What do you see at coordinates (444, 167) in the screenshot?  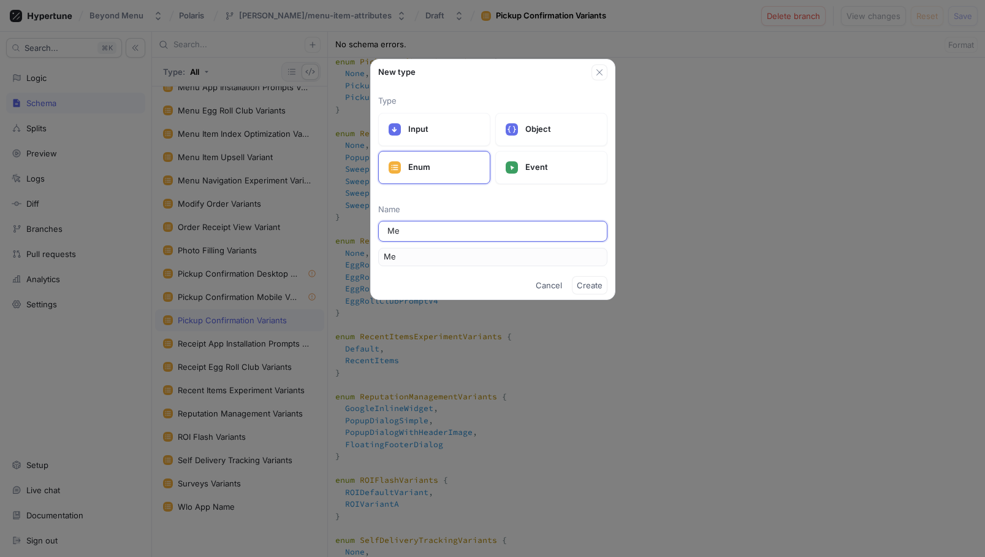 I see `p: Enum` at bounding box center [444, 167].